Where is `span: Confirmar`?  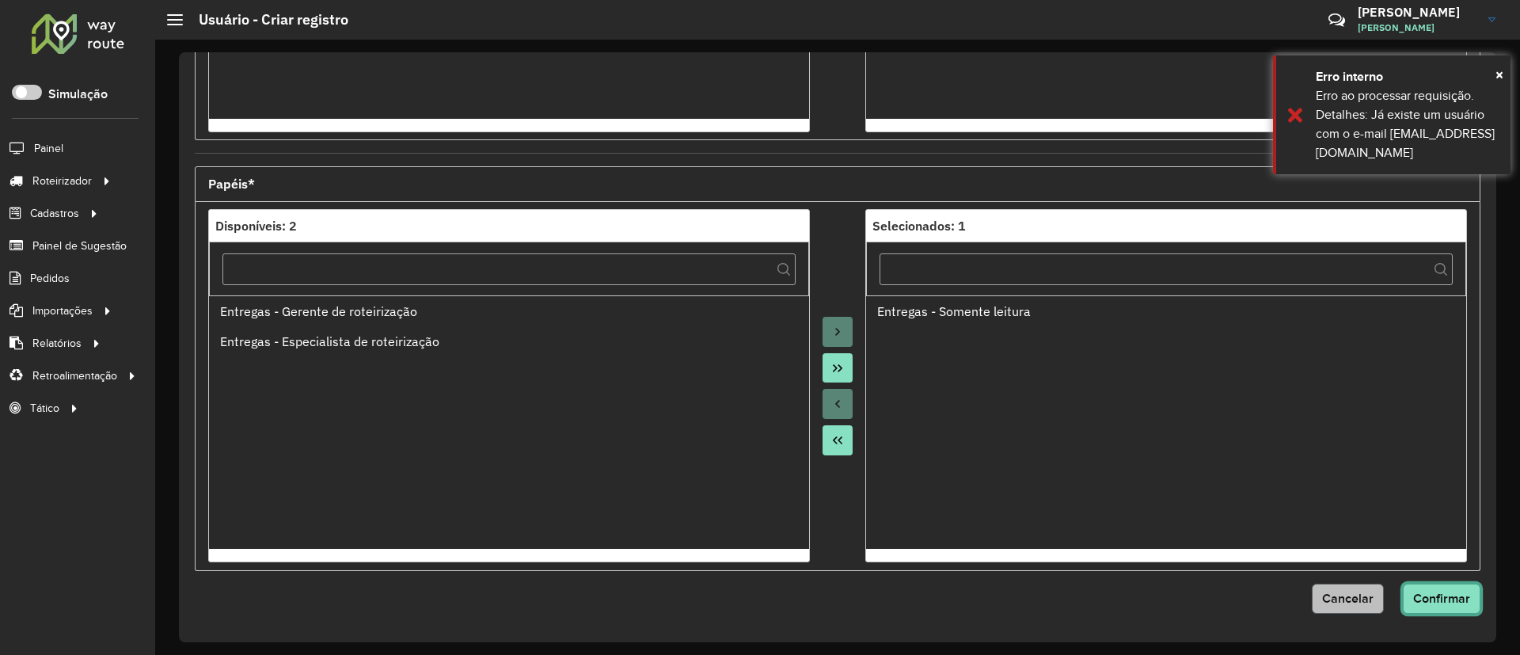 span: Confirmar is located at coordinates (1442, 598).